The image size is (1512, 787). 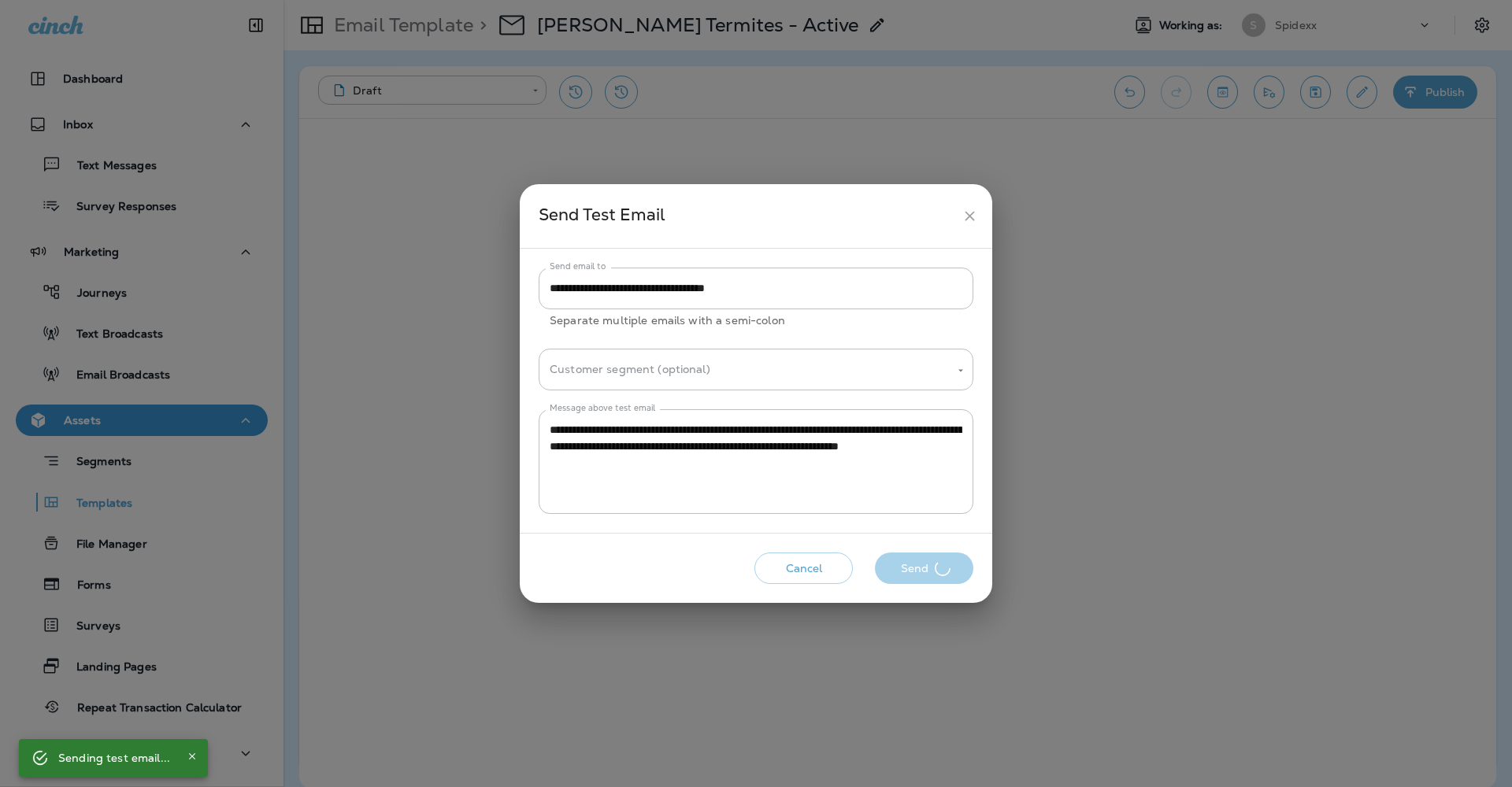 What do you see at coordinates (746, 216) in the screenshot?
I see `div: Send Test Email` at bounding box center [746, 216].